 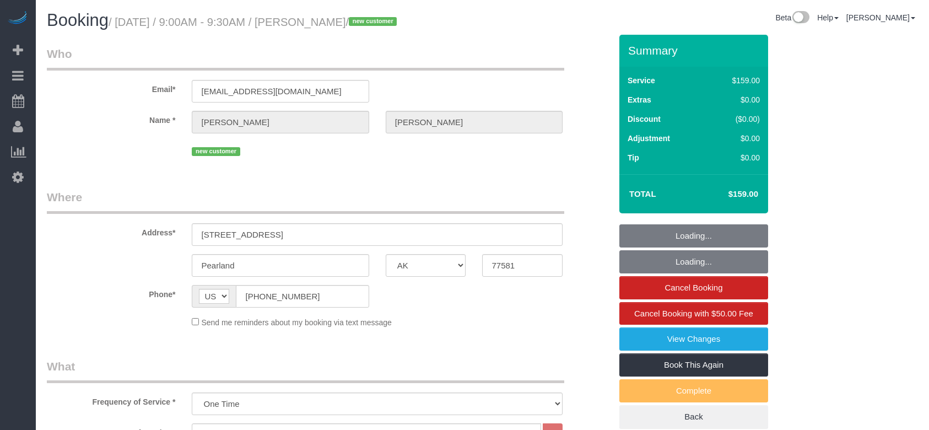 I want to click on legend: Where, so click(x=305, y=201).